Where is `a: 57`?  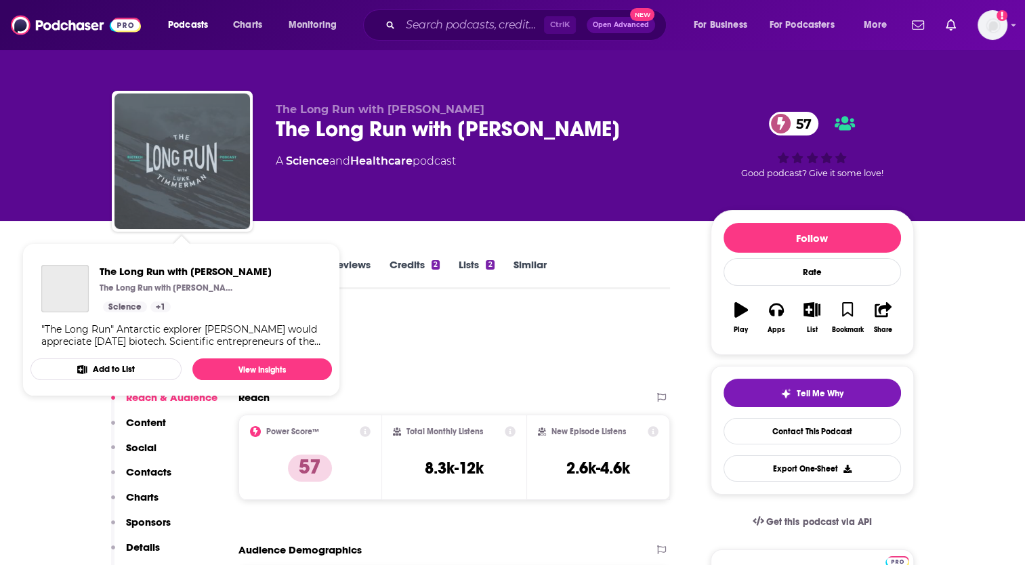 a: 57 is located at coordinates (793, 123).